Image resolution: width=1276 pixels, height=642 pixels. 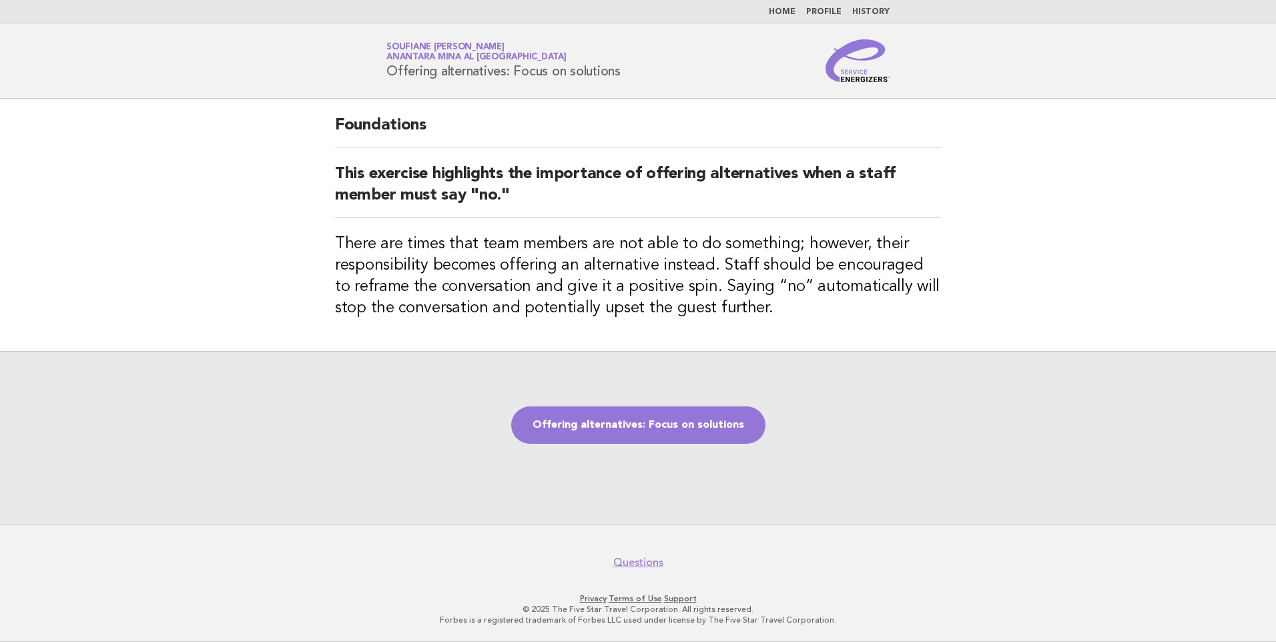 I want to click on h2: Foundations, so click(x=638, y=131).